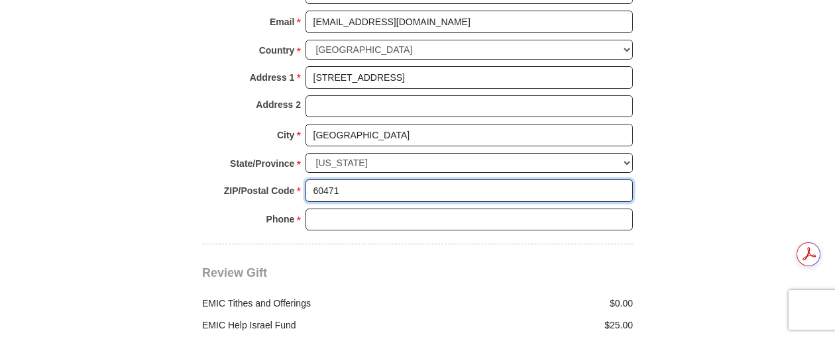 The width and height of the screenshot is (835, 339). I want to click on span: Review Gift, so click(235, 273).